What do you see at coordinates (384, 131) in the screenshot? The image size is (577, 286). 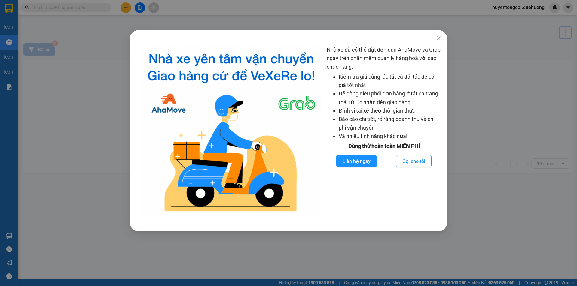 I see `div: Nhà xe đã có thể đặt đơn qua AhaMove và Grab ngay trên phần mềm quản lý hàng hoá với các chức năng:` at bounding box center [384, 131].